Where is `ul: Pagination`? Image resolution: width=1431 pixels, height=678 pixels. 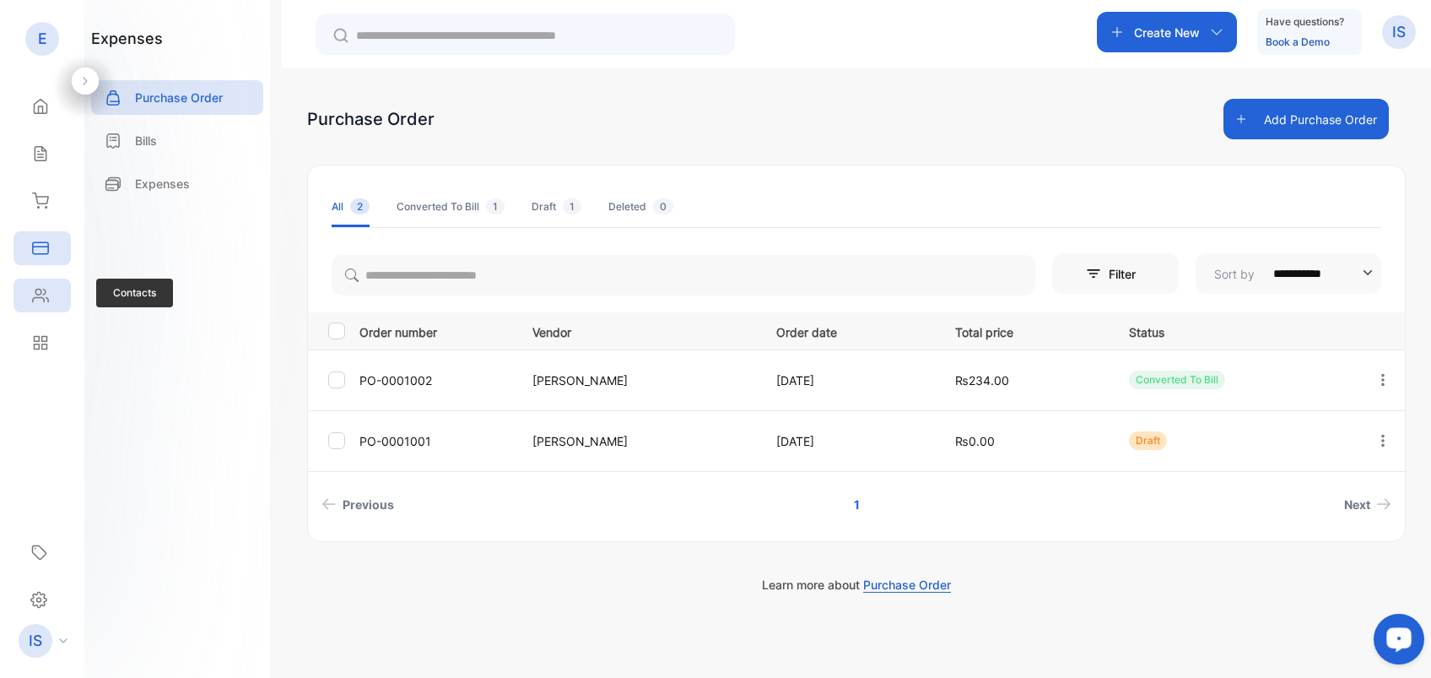
ul: Pagination is located at coordinates (856, 504).